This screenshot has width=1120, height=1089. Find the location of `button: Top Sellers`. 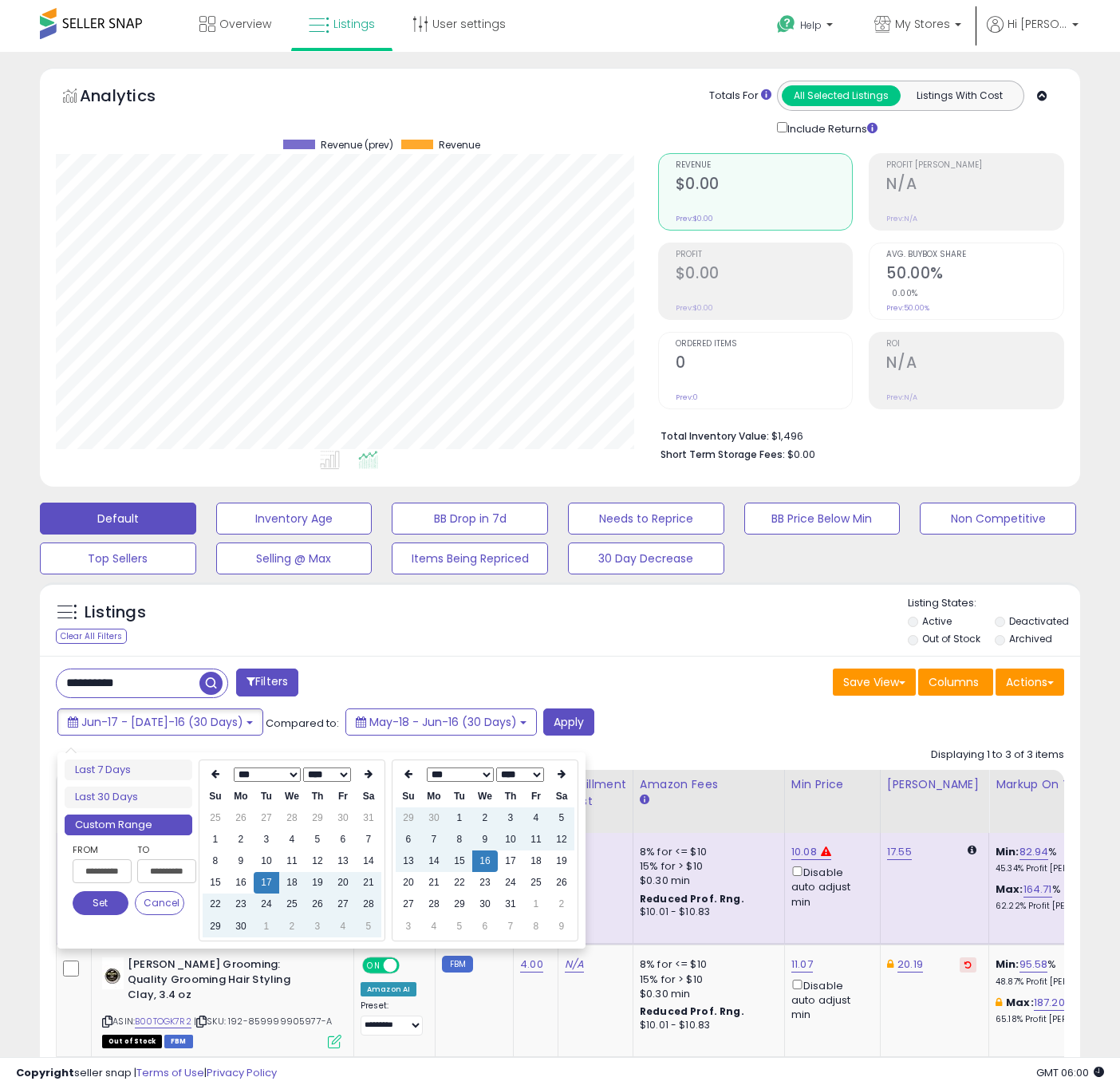

button: Top Sellers is located at coordinates (118, 558).